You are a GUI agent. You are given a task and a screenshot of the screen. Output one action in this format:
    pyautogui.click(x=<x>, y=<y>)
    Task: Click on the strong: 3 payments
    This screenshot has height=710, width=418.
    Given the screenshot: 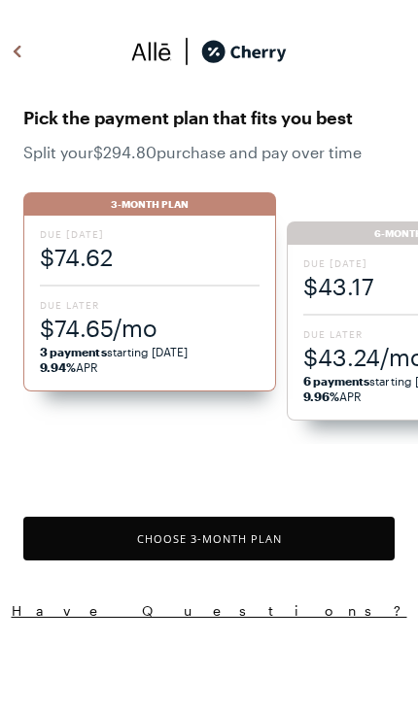 What is the action you would take?
    pyautogui.click(x=73, y=352)
    